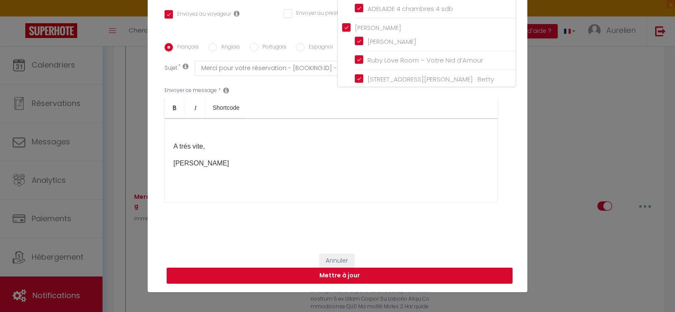 The height and width of the screenshot is (312, 675). I want to click on i: Envoyer au voyageur, so click(237, 14).